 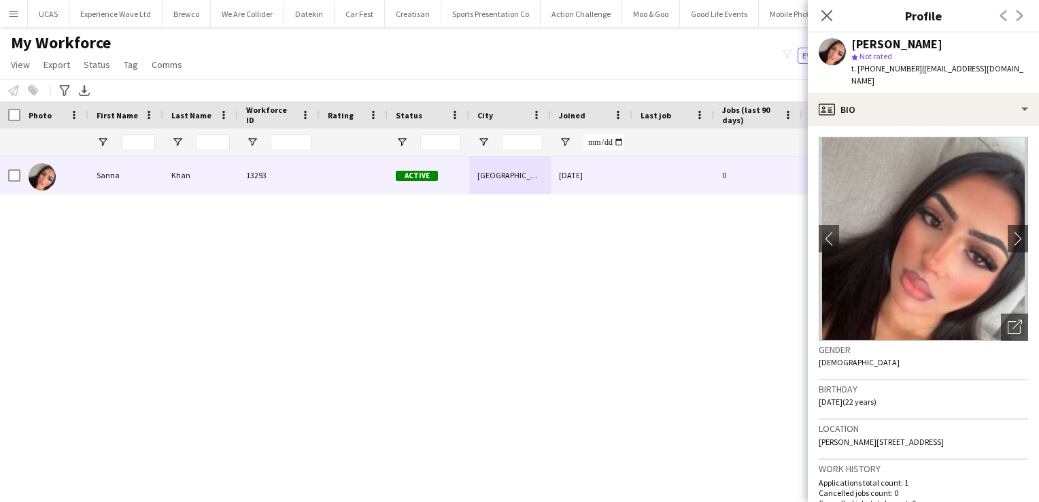 What do you see at coordinates (522, 142) in the screenshot?
I see `input: City Filter Input` at bounding box center [522, 142].